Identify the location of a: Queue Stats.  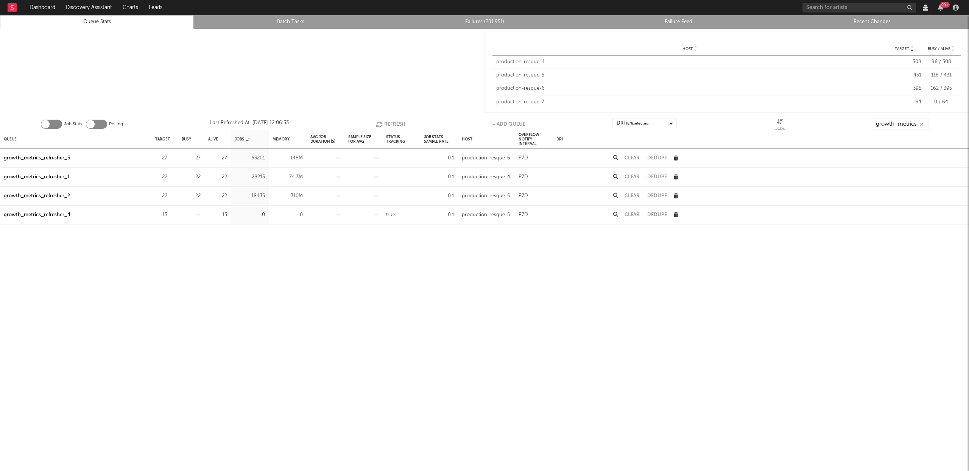
(97, 22).